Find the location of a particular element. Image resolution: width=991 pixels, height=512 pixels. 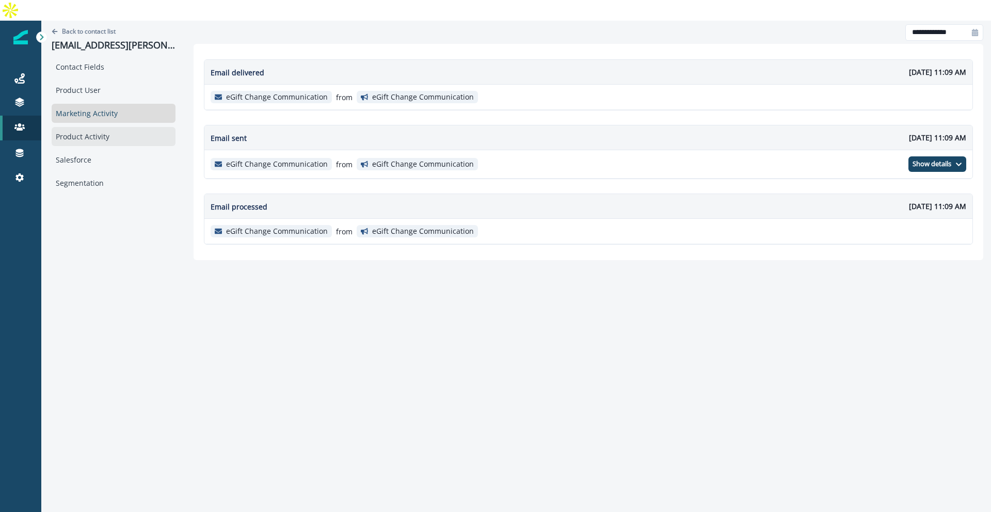

img: Inflection is located at coordinates (21, 37).